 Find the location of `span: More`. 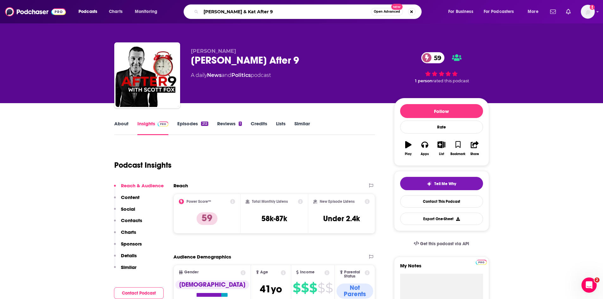

span: More is located at coordinates (533, 12).